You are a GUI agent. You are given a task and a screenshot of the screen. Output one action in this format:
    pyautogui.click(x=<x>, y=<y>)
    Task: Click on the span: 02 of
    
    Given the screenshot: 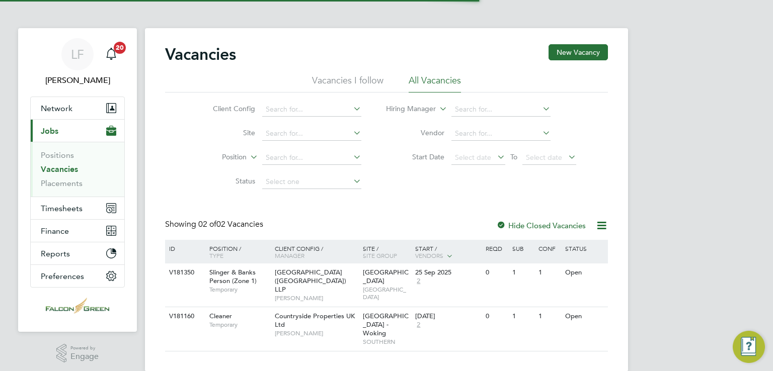 What is the action you would take?
    pyautogui.click(x=207, y=224)
    